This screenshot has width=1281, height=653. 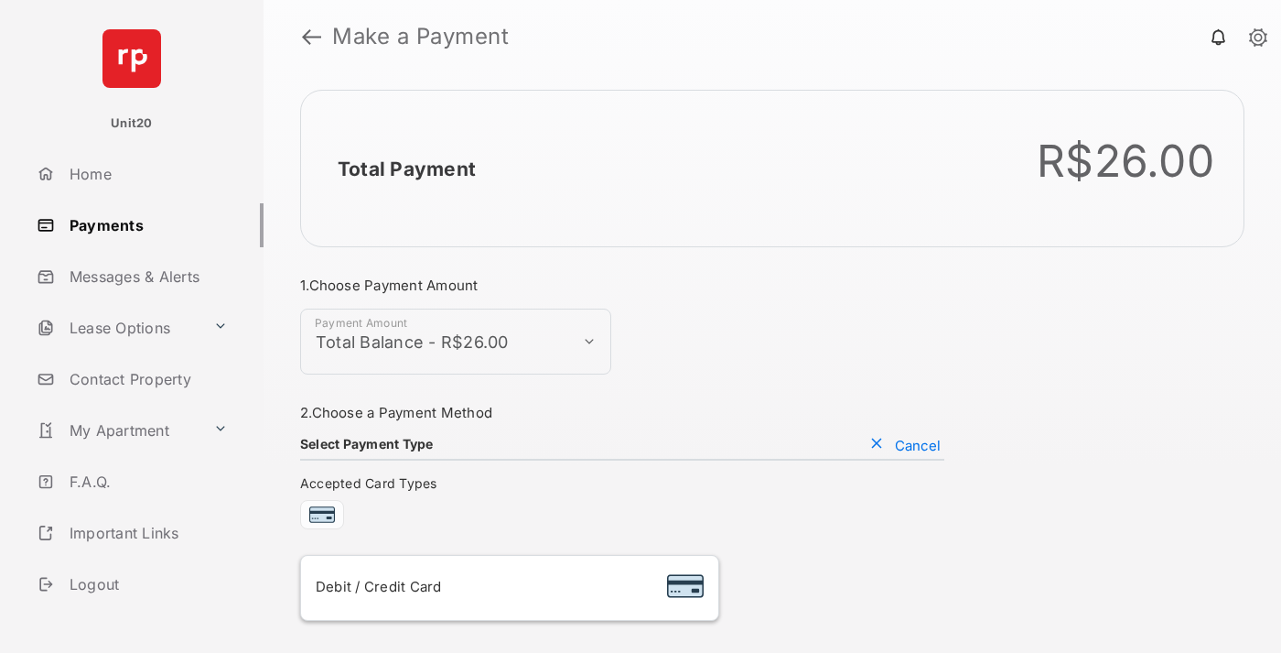 What do you see at coordinates (146, 225) in the screenshot?
I see `a: Payments` at bounding box center [146, 225].